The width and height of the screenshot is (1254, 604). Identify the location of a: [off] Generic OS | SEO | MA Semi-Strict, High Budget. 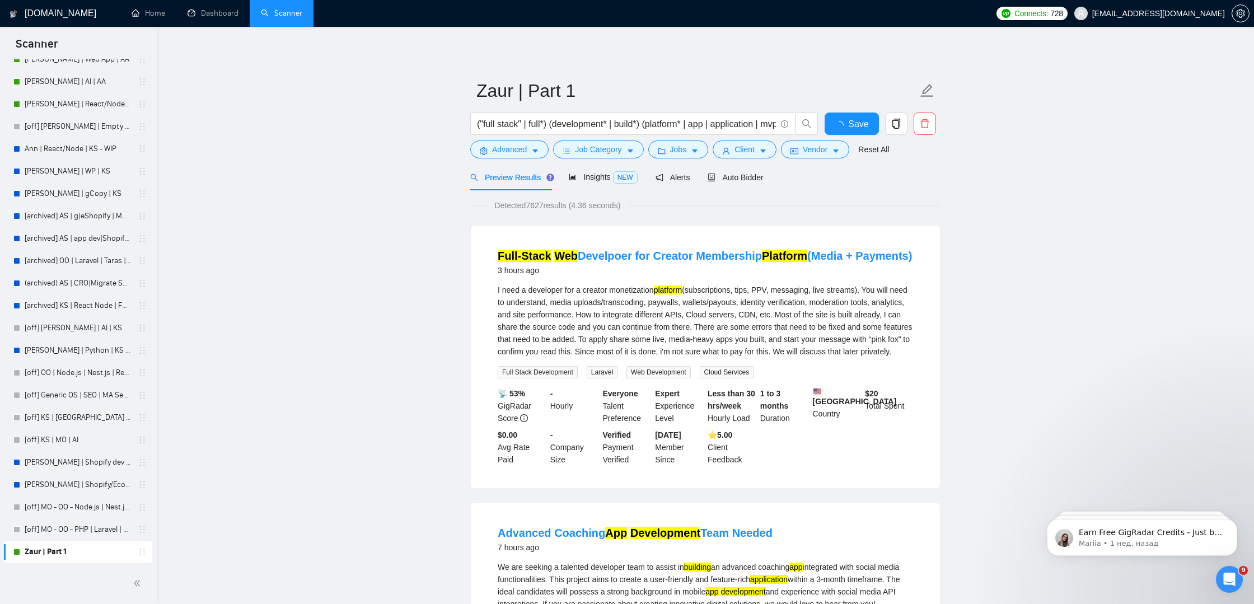
(78, 395).